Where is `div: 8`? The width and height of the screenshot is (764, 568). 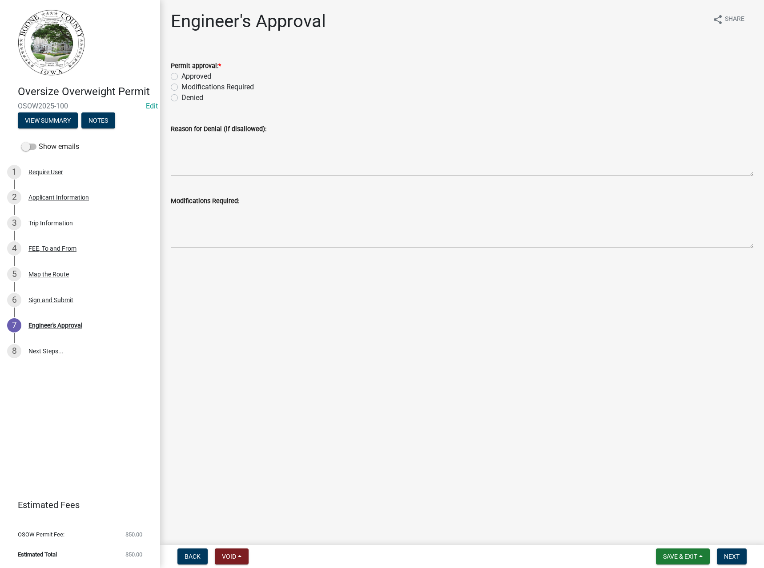 div: 8 is located at coordinates (14, 351).